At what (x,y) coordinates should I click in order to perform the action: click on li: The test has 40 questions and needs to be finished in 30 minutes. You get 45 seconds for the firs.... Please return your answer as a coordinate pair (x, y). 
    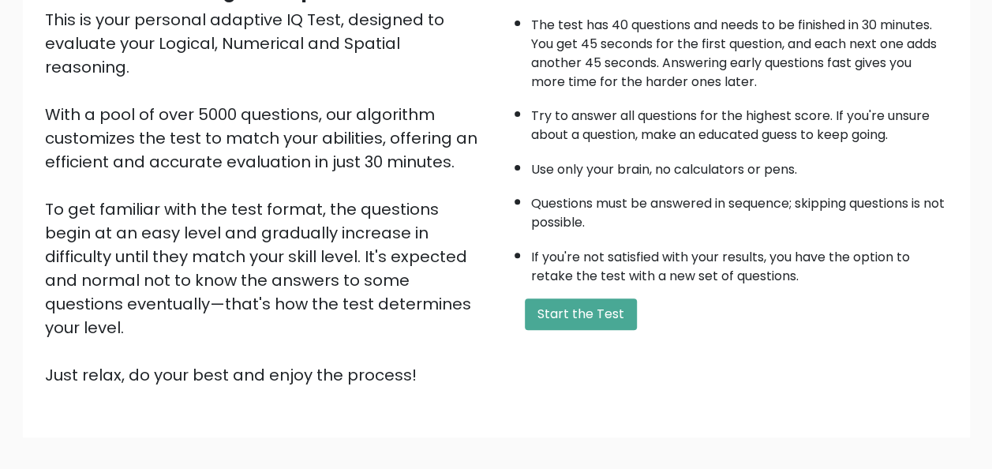
    Looking at the image, I should click on (739, 50).